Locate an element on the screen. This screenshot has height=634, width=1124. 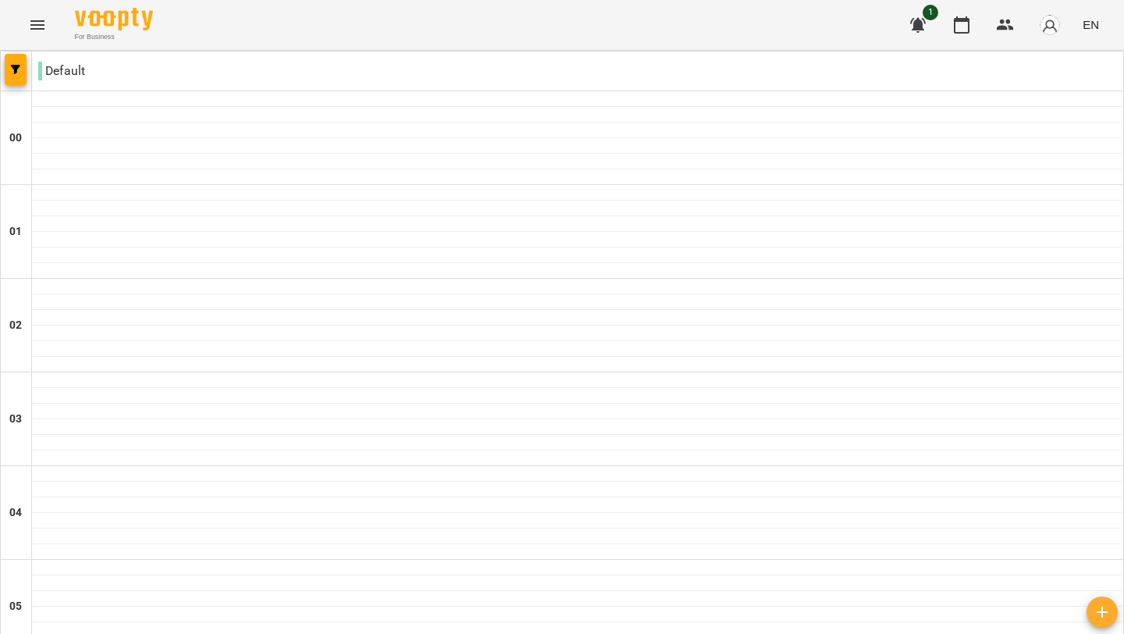
h6: 04 is located at coordinates (16, 513).